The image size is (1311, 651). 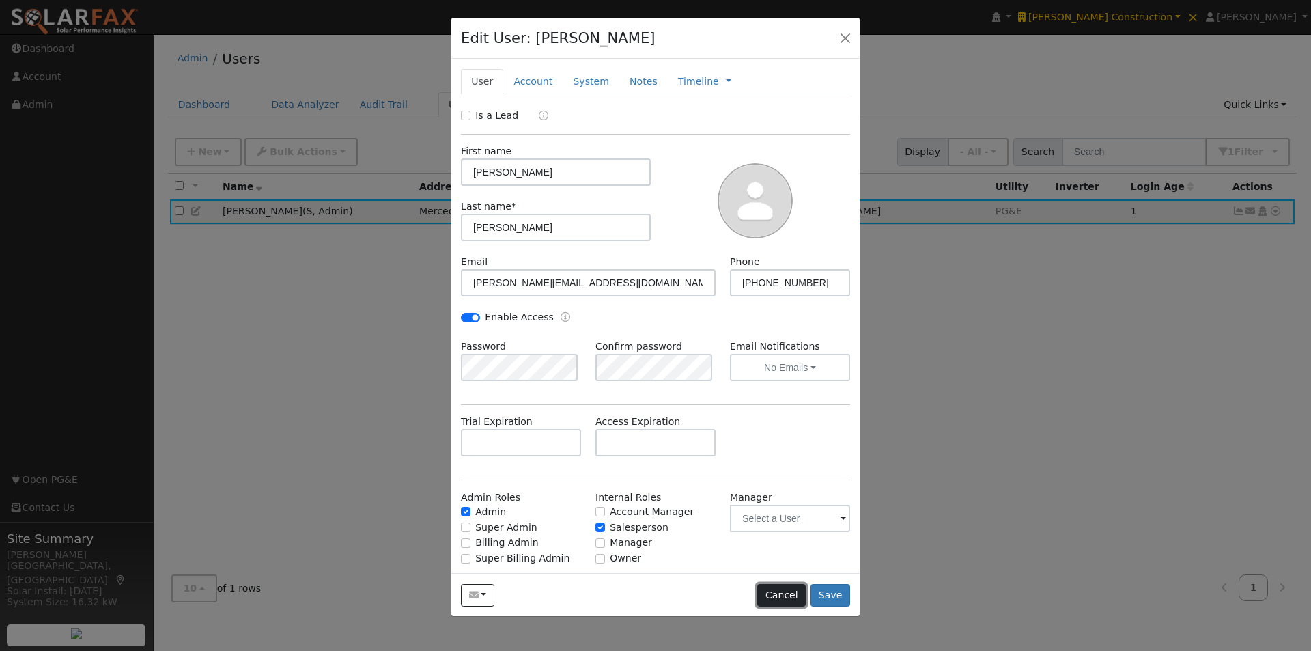 What do you see at coordinates (477, 595) in the screenshot?
I see `button: stacey@rtmaher.com` at bounding box center [477, 595].